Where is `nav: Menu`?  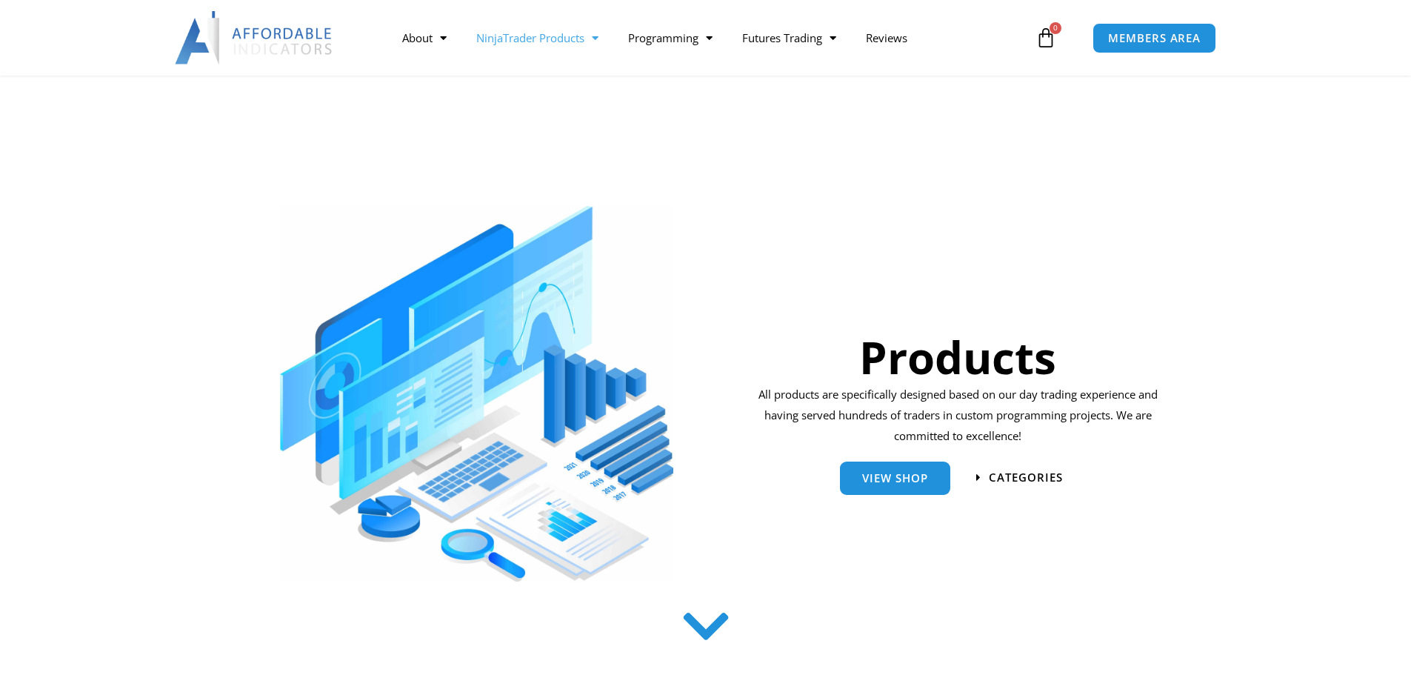 nav: Menu is located at coordinates (710, 38).